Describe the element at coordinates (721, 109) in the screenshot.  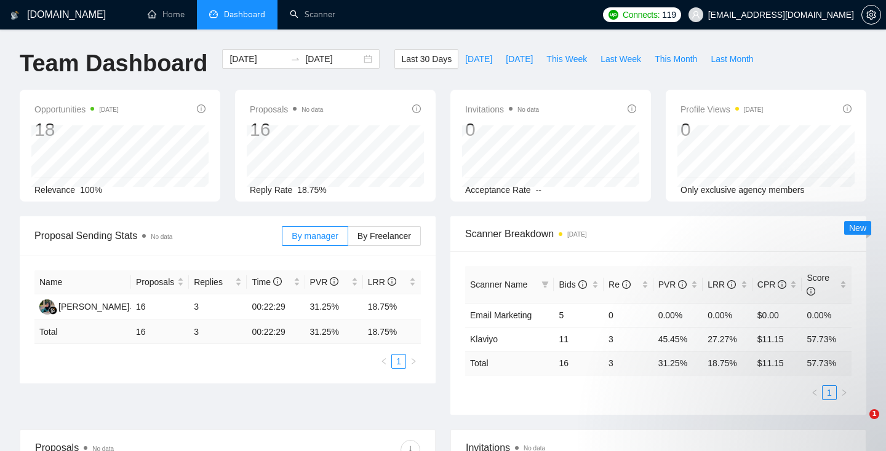
I see `span: Profile Views` at that location.